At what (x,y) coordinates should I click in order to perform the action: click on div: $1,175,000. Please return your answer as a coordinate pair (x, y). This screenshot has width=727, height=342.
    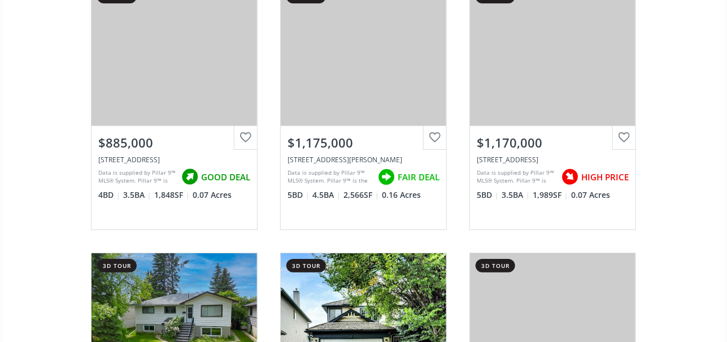
    Looking at the image, I should click on (363, 142).